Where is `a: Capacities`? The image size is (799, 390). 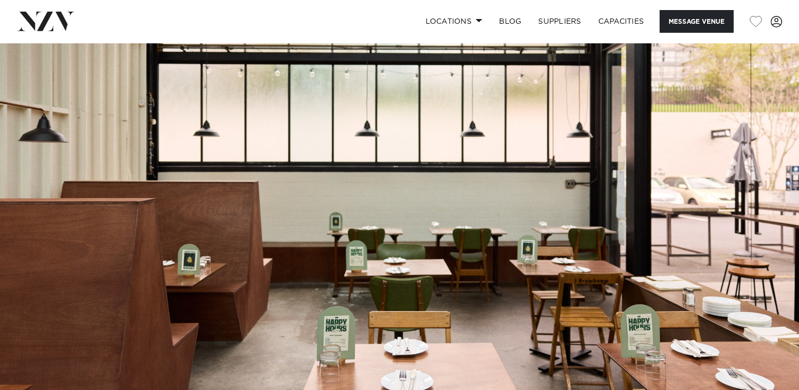 a: Capacities is located at coordinates (621, 21).